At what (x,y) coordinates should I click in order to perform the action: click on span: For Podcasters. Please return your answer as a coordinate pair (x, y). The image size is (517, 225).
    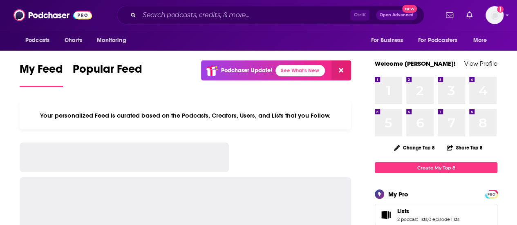
    Looking at the image, I should click on (438, 40).